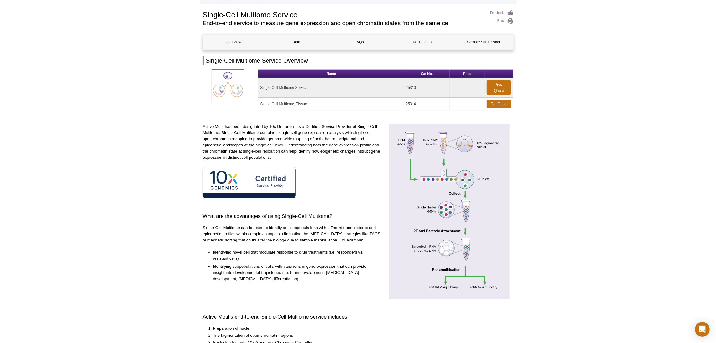 This screenshot has width=716, height=343. What do you see at coordinates (450, 211) in the screenshot?
I see `img: How the CUT&Tag Assay Works` at bounding box center [450, 211].